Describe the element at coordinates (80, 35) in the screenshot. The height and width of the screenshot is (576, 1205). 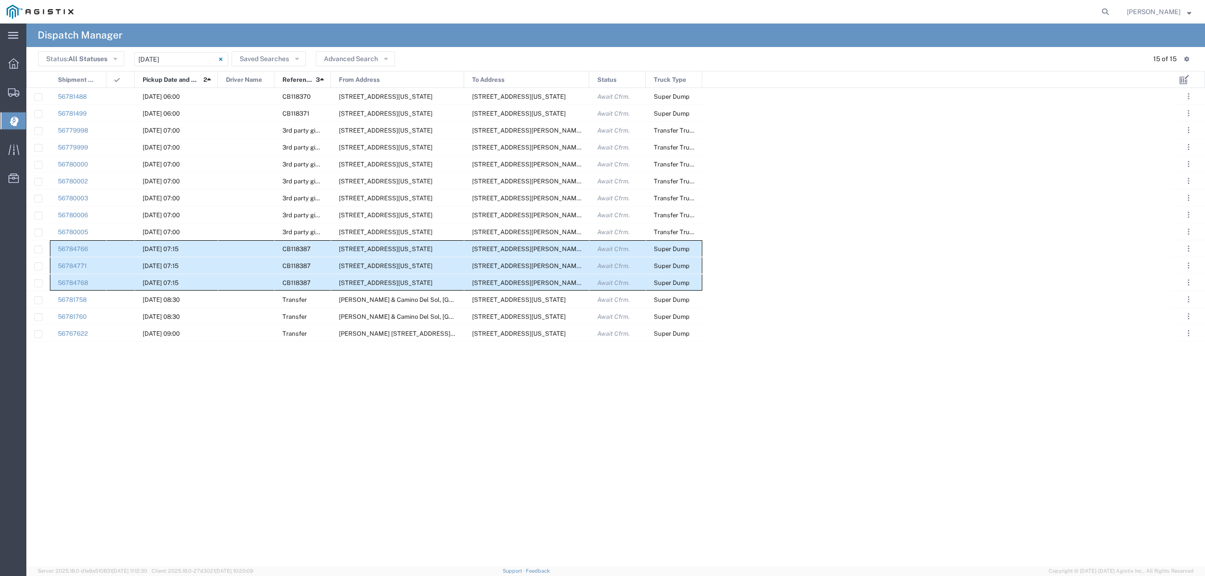
I see `h4: Dispatch Manager` at that location.